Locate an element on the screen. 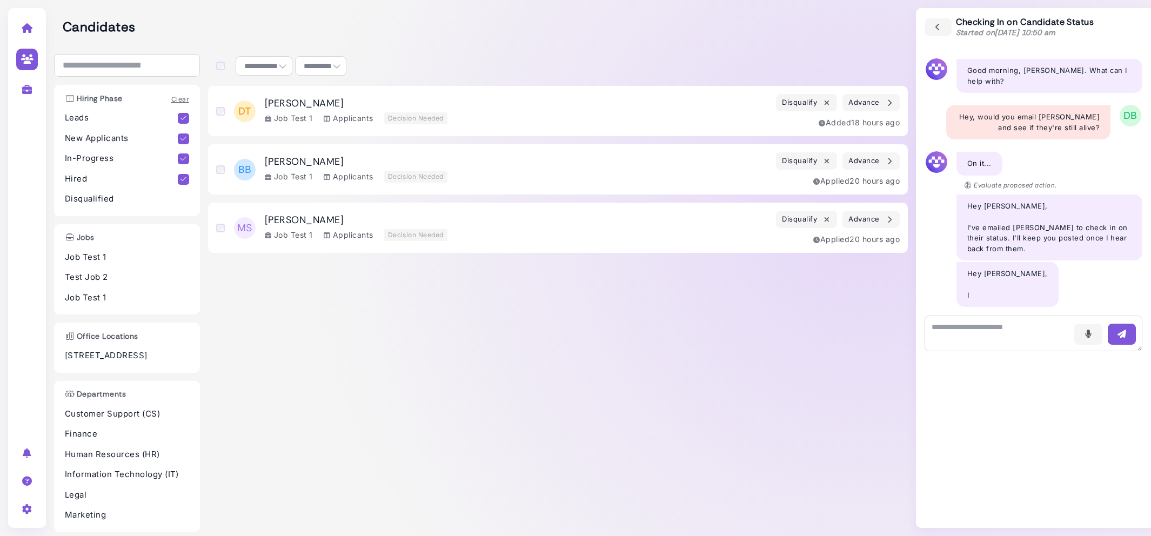 This screenshot has height=536, width=1151. span: DT is located at coordinates (245, 111).